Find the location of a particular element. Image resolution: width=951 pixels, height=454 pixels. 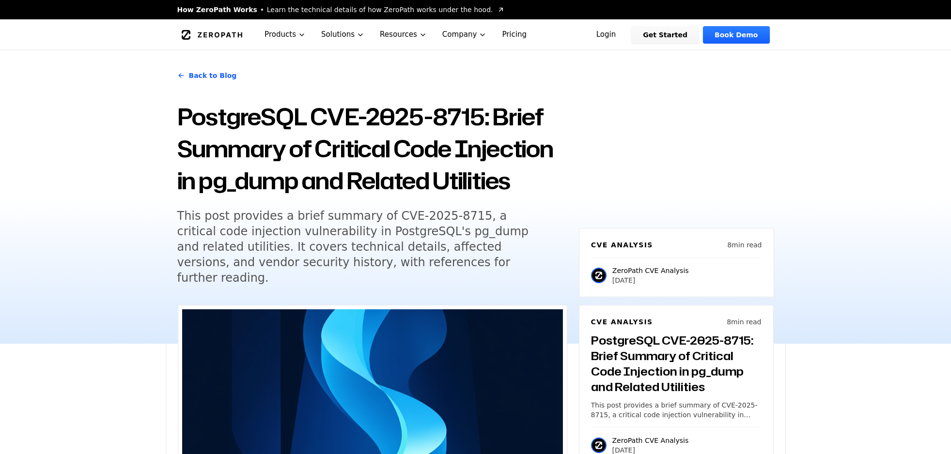

h3: PostgreSQL CVE-2025-8715: Brief Summary of Critical Code Injection in pg_dump and Related Utilities is located at coordinates (676, 364).